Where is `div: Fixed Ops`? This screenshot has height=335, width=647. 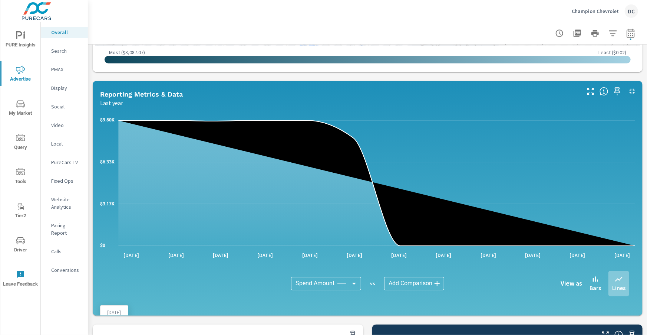
div: Fixed Ops is located at coordinates (64, 181).